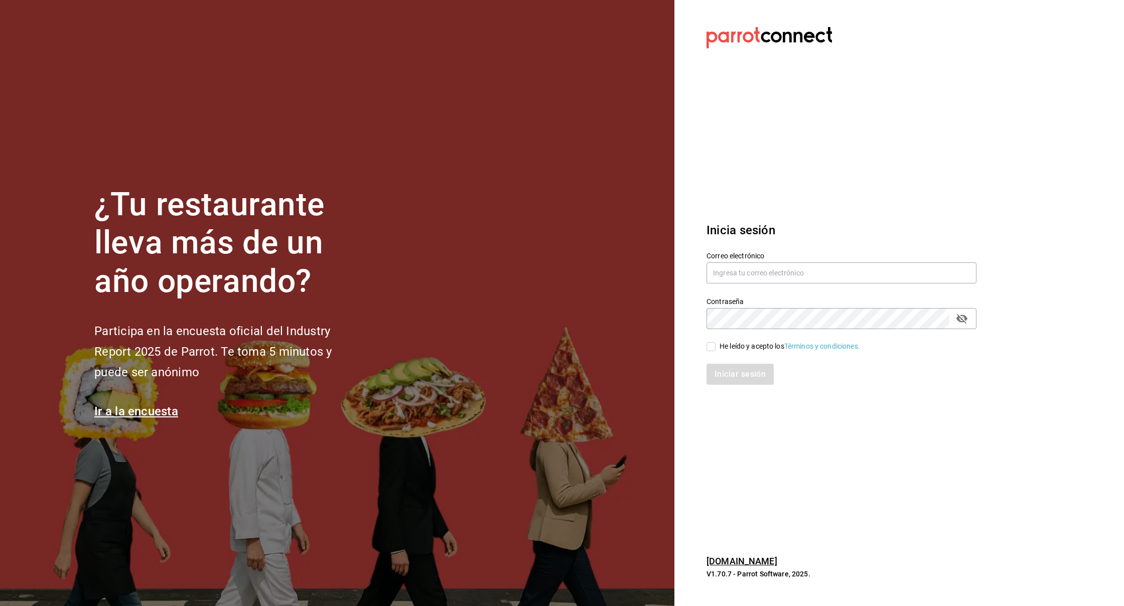 This screenshot has height=606, width=1124. Describe the element at coordinates (841, 301) in the screenshot. I see `label: Contraseña` at that location.